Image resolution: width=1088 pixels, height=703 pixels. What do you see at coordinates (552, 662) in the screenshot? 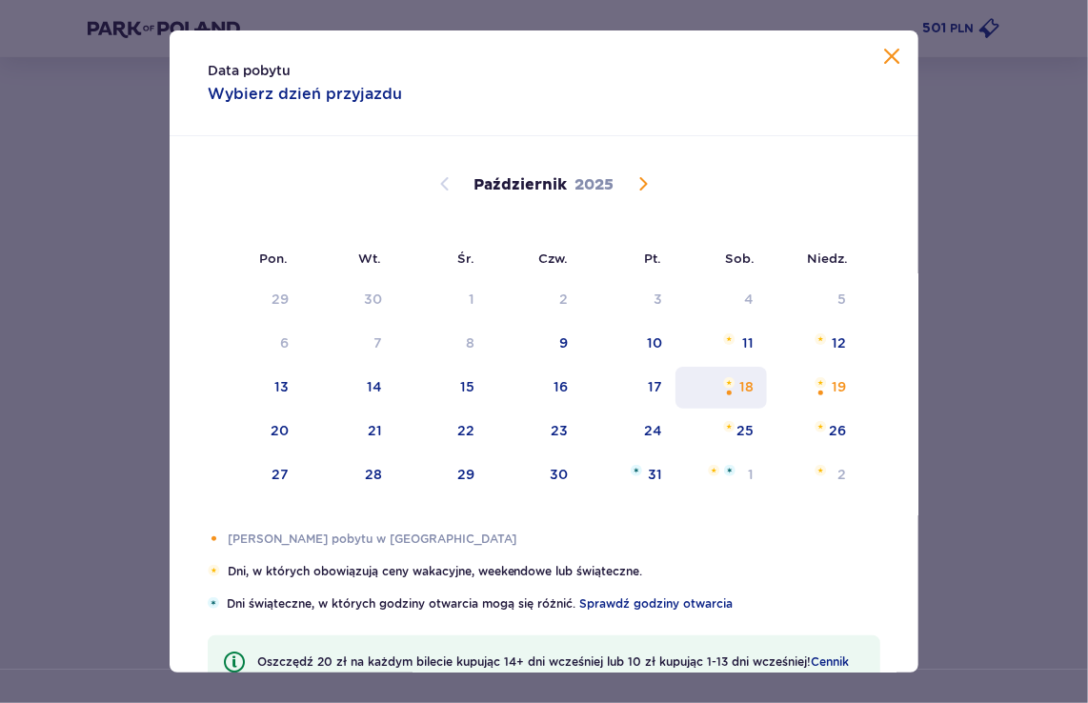
I see `p: Oszczędź 20 zł na każdym bilecie kupując 14+ dni wcześniej lub 10 zł kupując 1-13 dni wcześniej!` at bounding box center [552, 662].